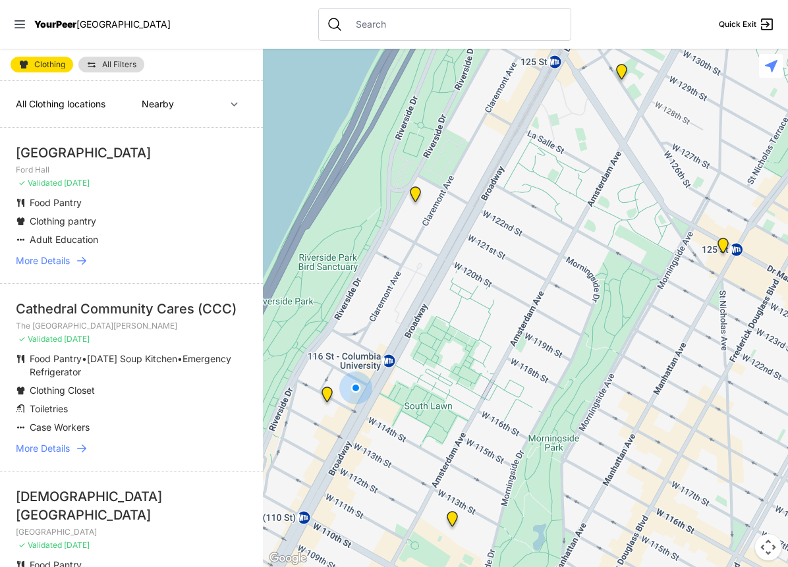  I want to click on div: Manhattan, so click(415, 197).